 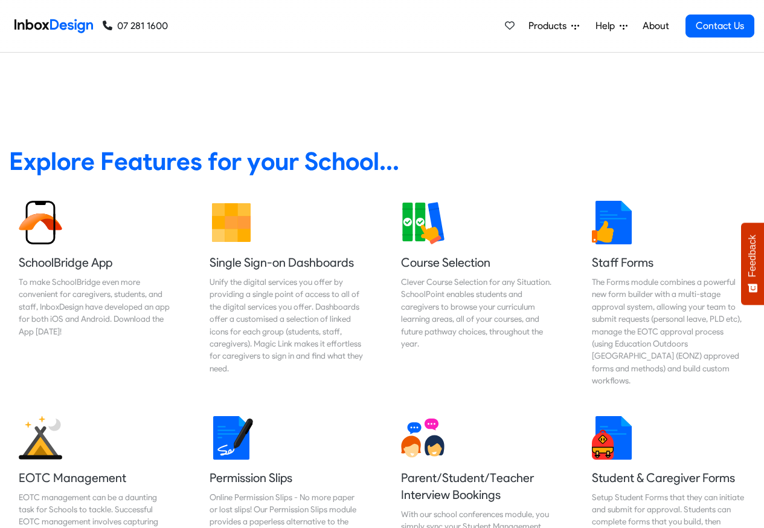 What do you see at coordinates (611, 26) in the screenshot?
I see `a: Help` at bounding box center [611, 26].